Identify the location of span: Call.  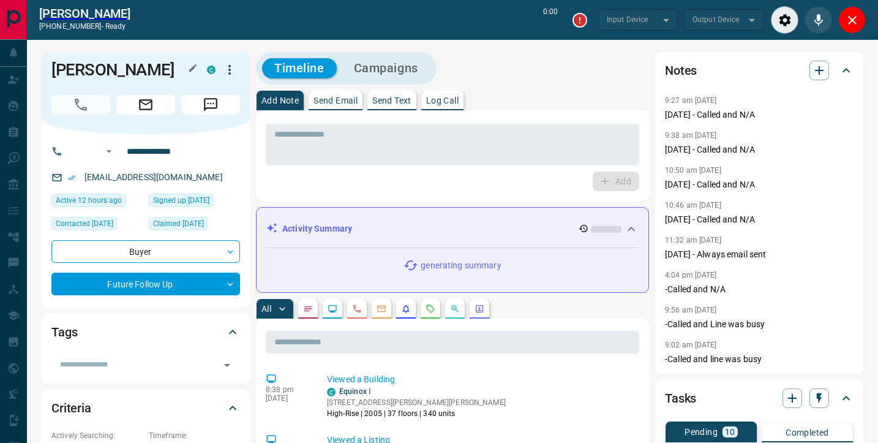
(81, 105).